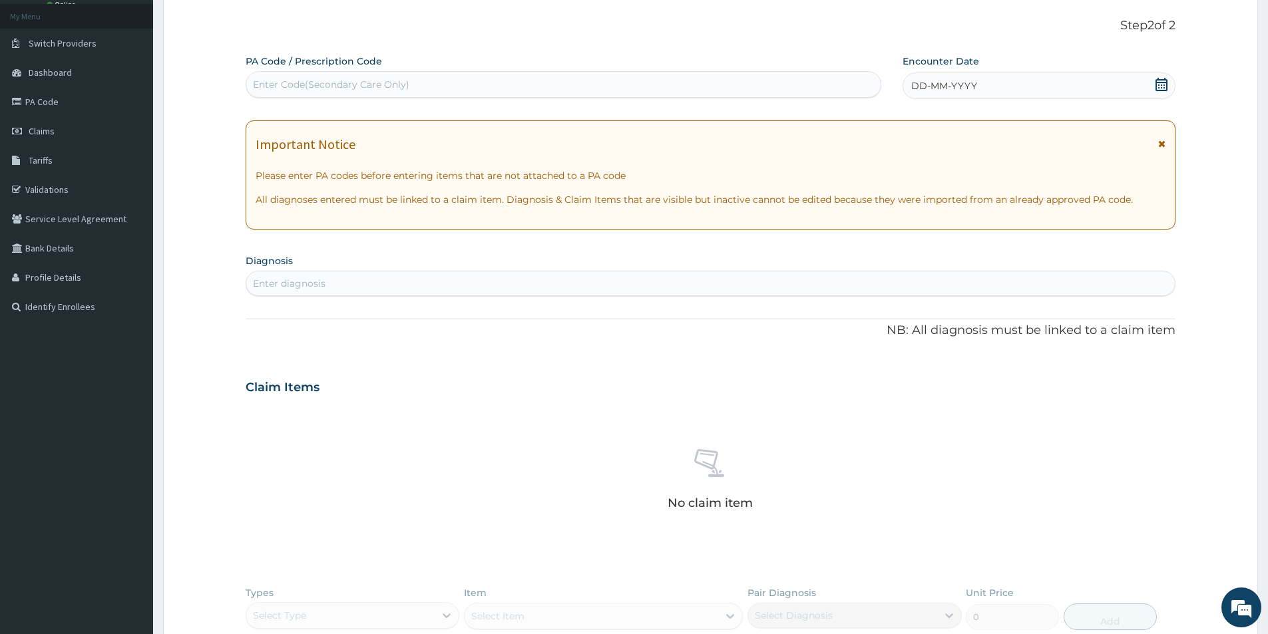 This screenshot has height=634, width=1268. I want to click on label: Diagnosis, so click(269, 261).